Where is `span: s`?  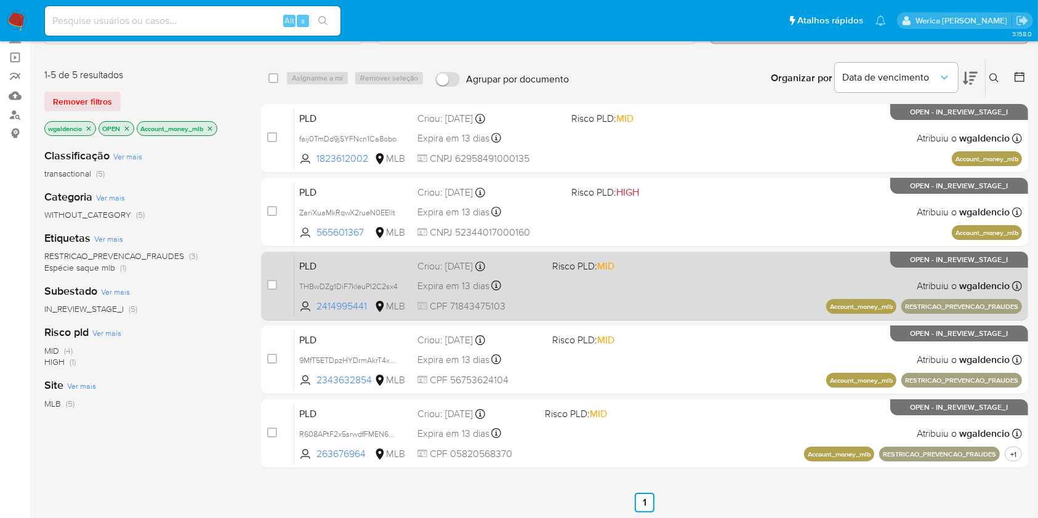 span: s is located at coordinates (303, 20).